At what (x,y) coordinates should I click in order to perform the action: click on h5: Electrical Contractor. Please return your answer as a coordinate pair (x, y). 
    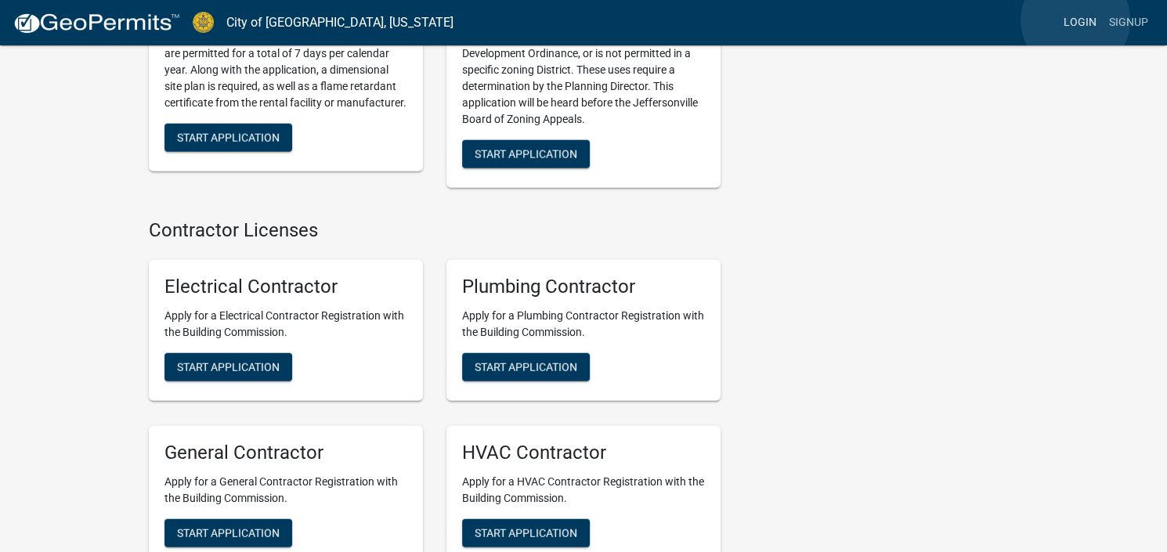
    Looking at the image, I should click on (286, 287).